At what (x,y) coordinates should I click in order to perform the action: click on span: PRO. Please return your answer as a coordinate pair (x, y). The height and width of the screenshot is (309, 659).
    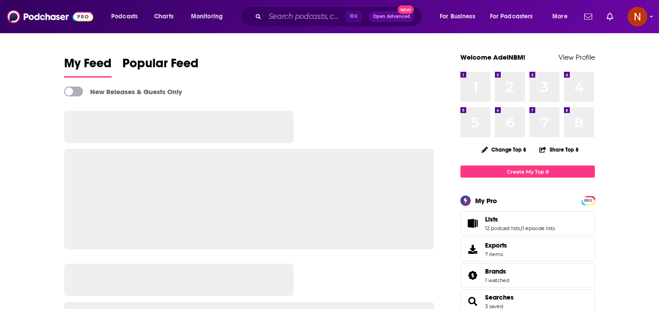
    Looking at the image, I should click on (588, 200).